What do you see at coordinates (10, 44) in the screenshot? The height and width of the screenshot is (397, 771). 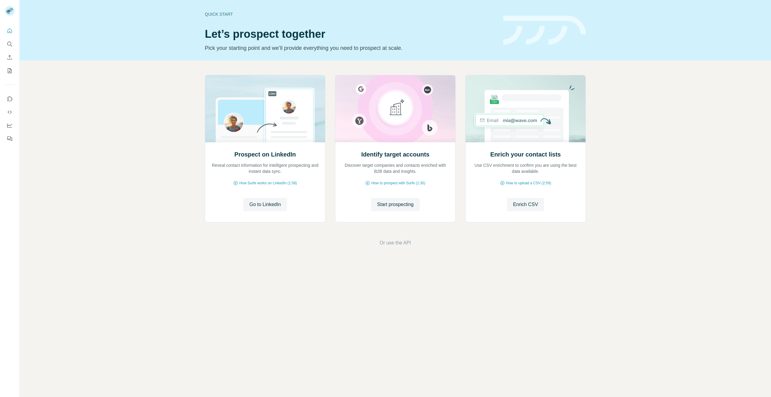 I see `button: Search` at bounding box center [10, 44].